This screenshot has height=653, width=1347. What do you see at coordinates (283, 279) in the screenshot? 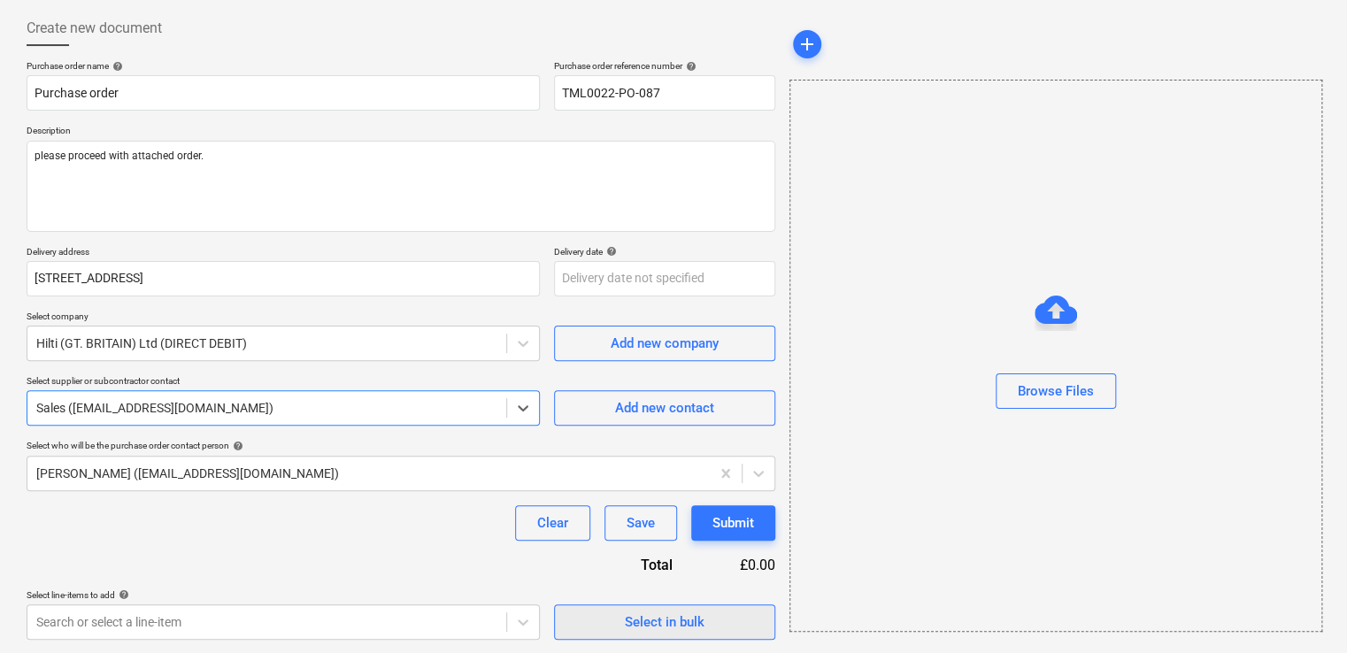
I see `input: Delivery address` at bounding box center [283, 279].